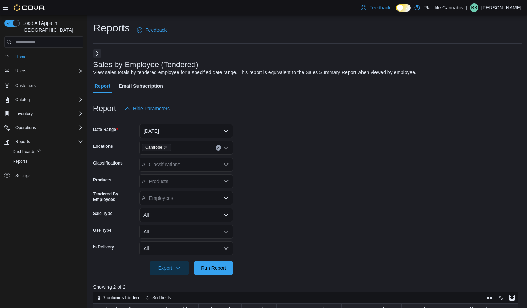 This screenshot has height=308, width=527. Describe the element at coordinates (97, 54) in the screenshot. I see `button: Next` at that location.